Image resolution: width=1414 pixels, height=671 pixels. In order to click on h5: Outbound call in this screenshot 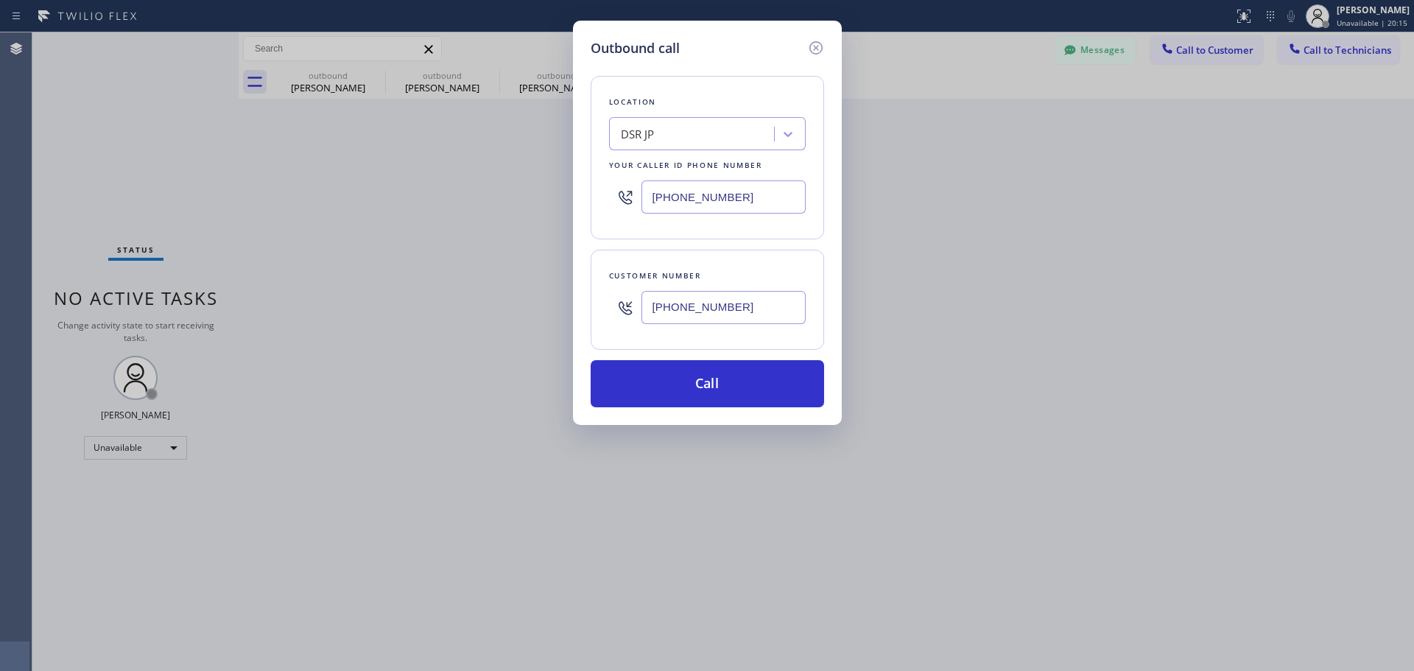, I will do `click(635, 48)`.